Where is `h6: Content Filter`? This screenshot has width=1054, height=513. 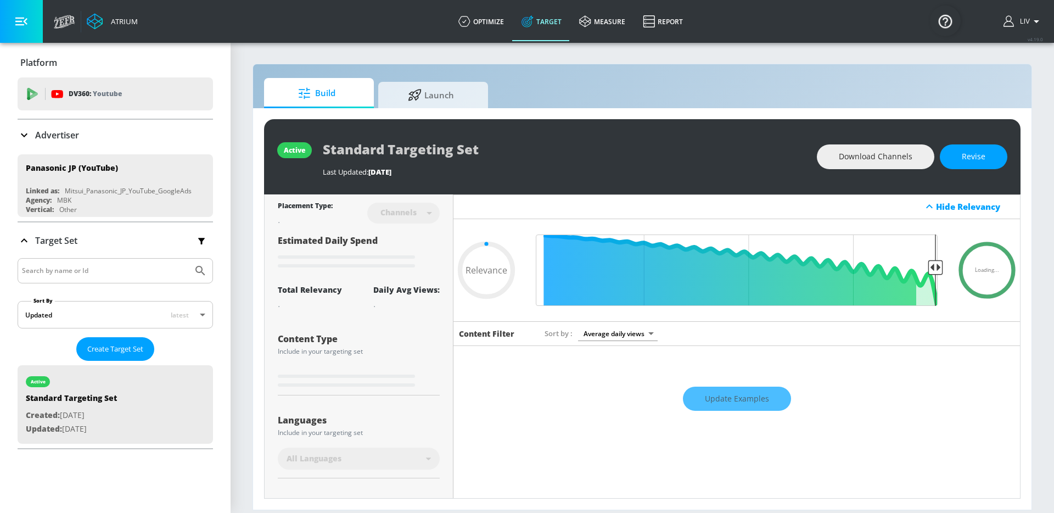
h6: Content Filter is located at coordinates (487, 333).